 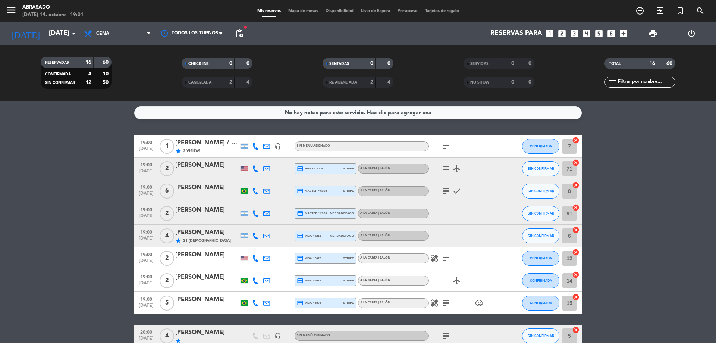 I want to click on span: 6, so click(x=167, y=191).